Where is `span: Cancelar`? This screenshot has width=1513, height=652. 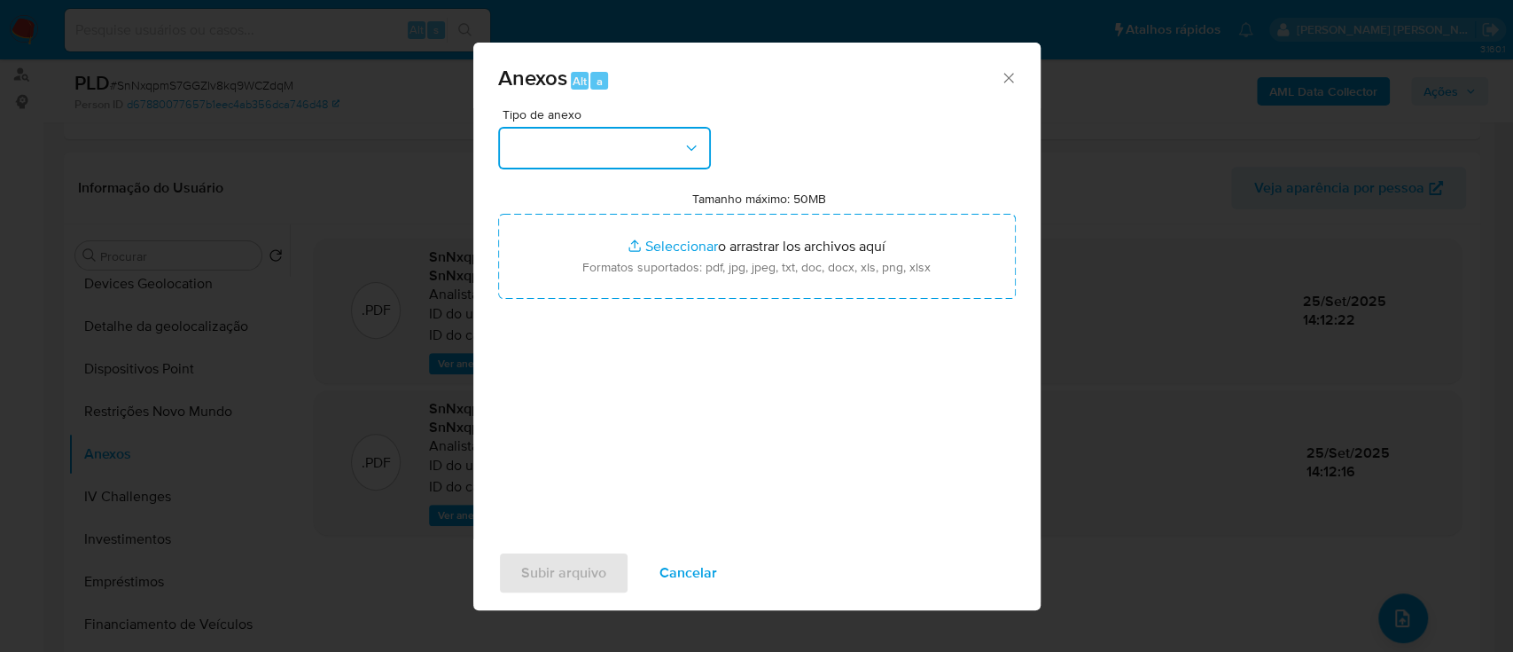
span: Cancelar is located at coordinates (688, 573).